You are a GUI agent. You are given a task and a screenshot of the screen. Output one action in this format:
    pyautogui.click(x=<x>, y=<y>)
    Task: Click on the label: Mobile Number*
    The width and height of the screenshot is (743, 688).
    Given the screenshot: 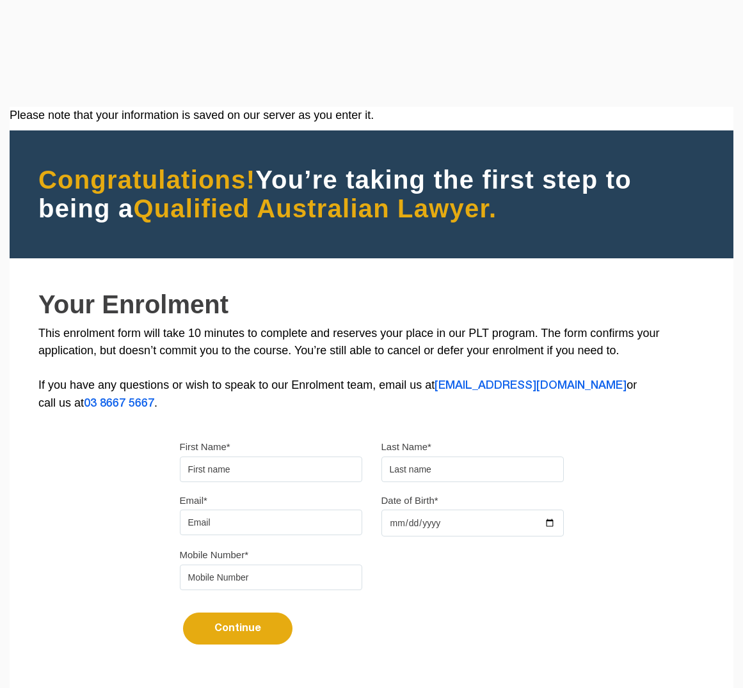 What is the action you would take?
    pyautogui.click(x=214, y=555)
    